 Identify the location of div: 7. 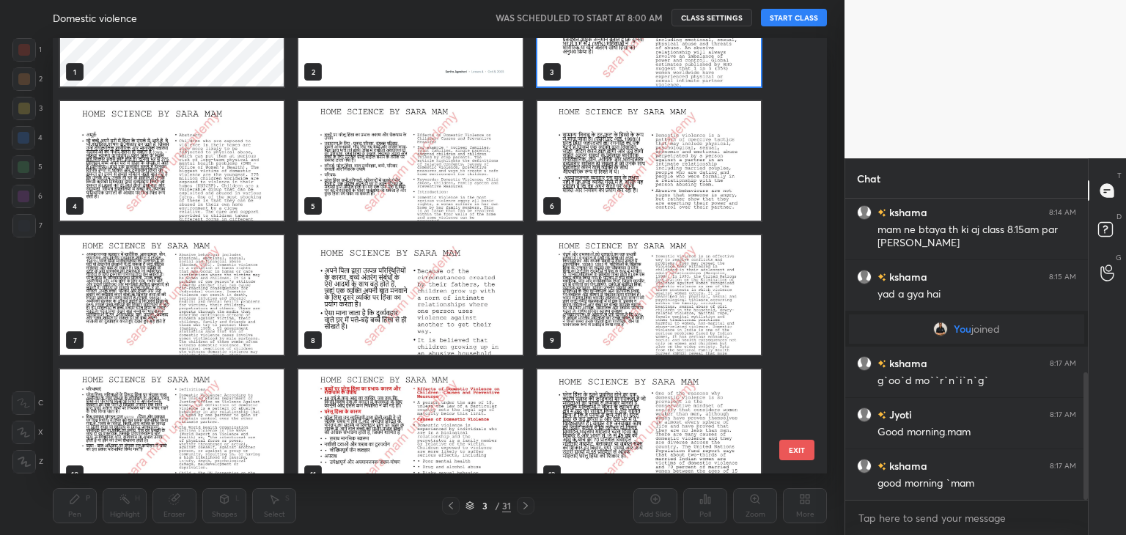
(27, 226).